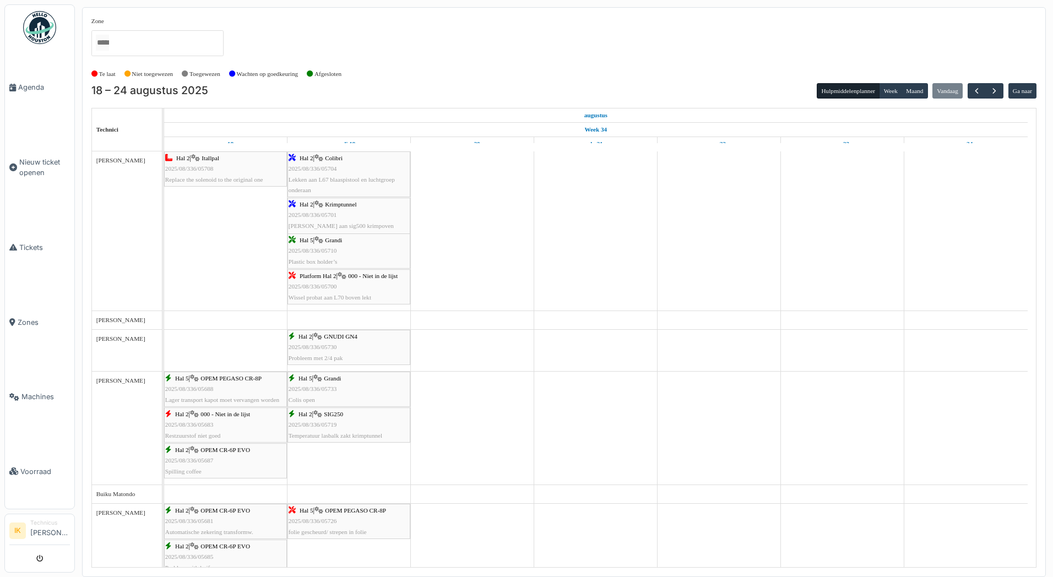 The width and height of the screenshot is (1053, 577). Describe the element at coordinates (848, 91) in the screenshot. I see `button: Hulpmiddelenplanner` at that location.